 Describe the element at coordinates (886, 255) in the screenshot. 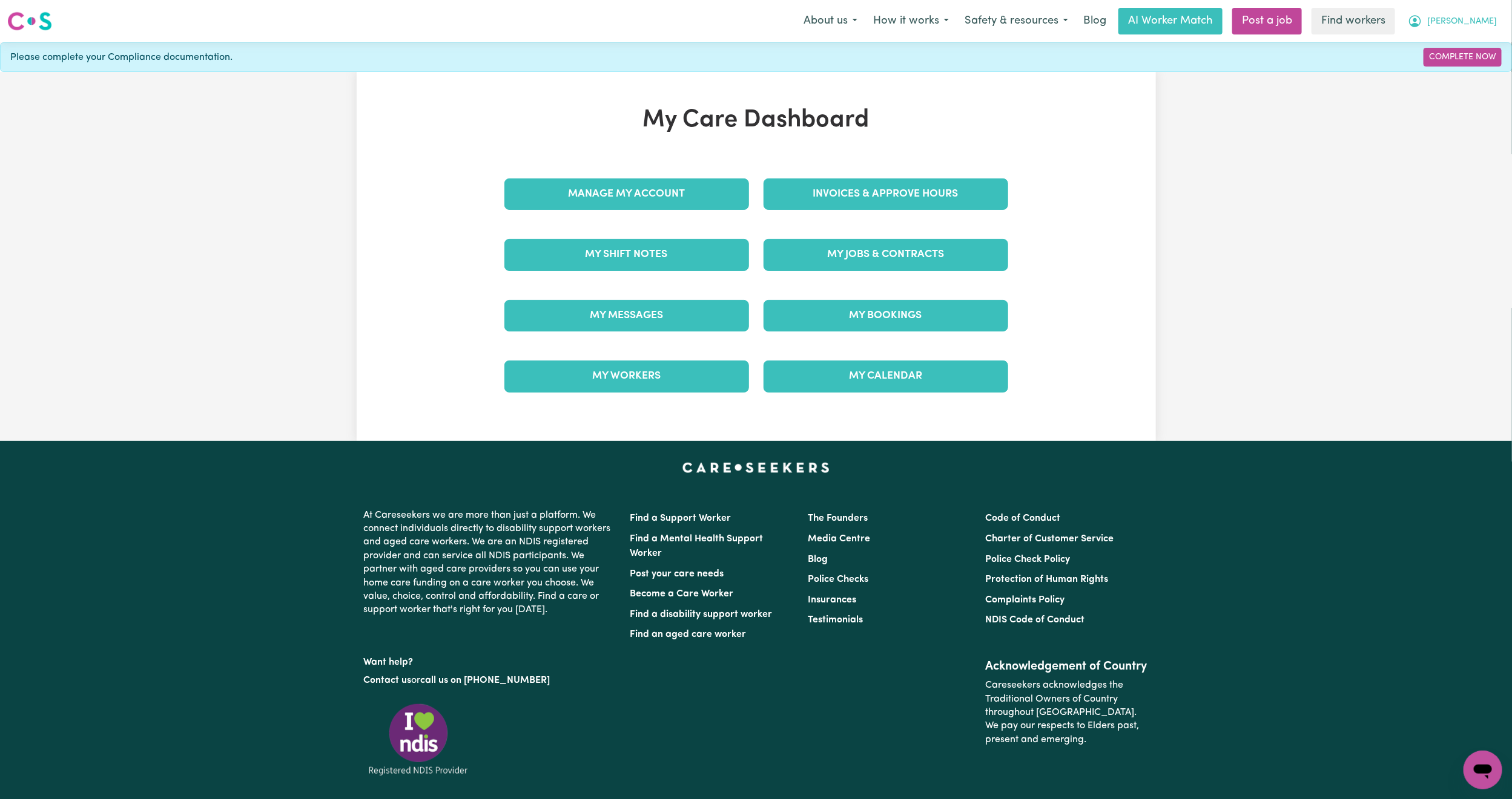

I see `a: My Jobs & Contracts` at that location.